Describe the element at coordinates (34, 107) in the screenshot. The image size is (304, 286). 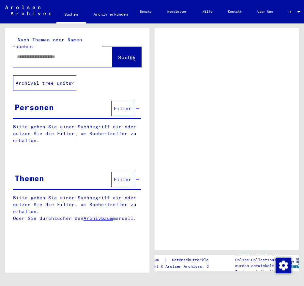
I see `div: Personen` at that location.